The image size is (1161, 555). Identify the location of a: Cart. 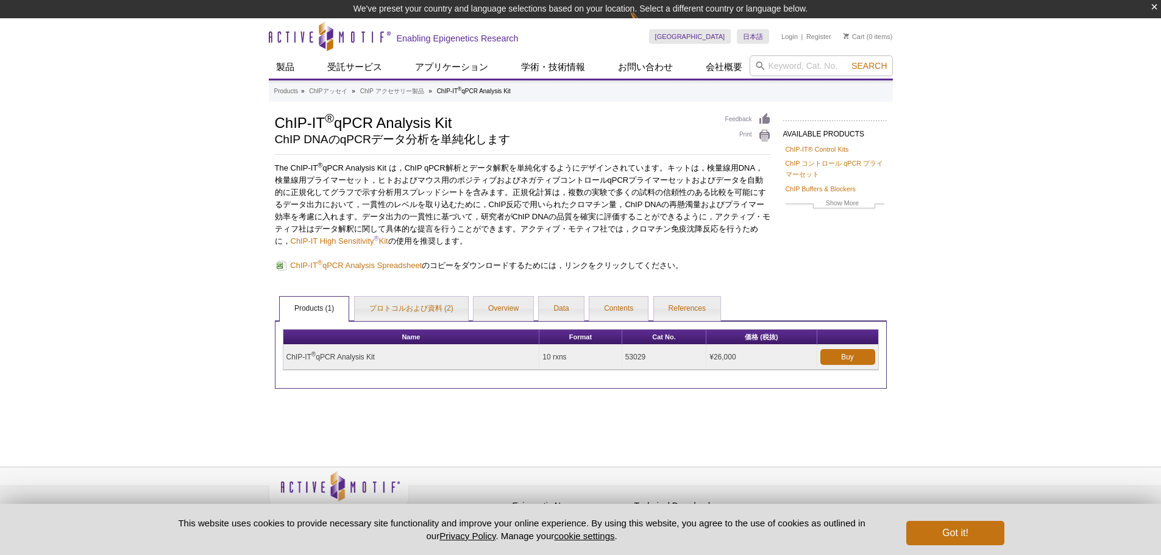
(854, 37).